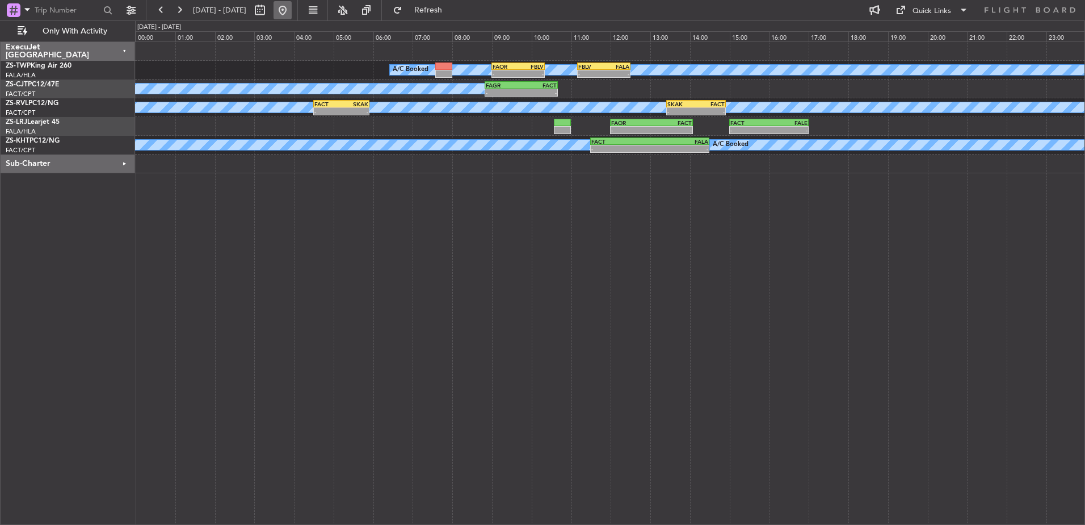  Describe the element at coordinates (670, 36) in the screenshot. I see `div: 13:00` at that location.